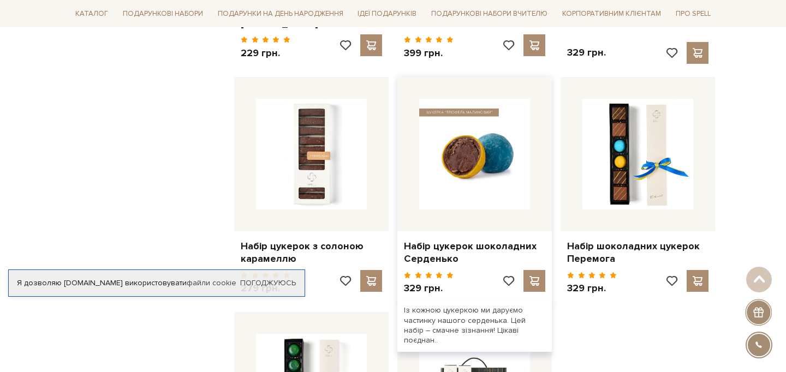 This screenshot has width=786, height=372. Describe the element at coordinates (474, 325) in the screenshot. I see `div: Із кожною цукеркою ми даруємо частинку нашого серденька. Цей набір – смачне зізнання! Цікаві поєд...` at that location.